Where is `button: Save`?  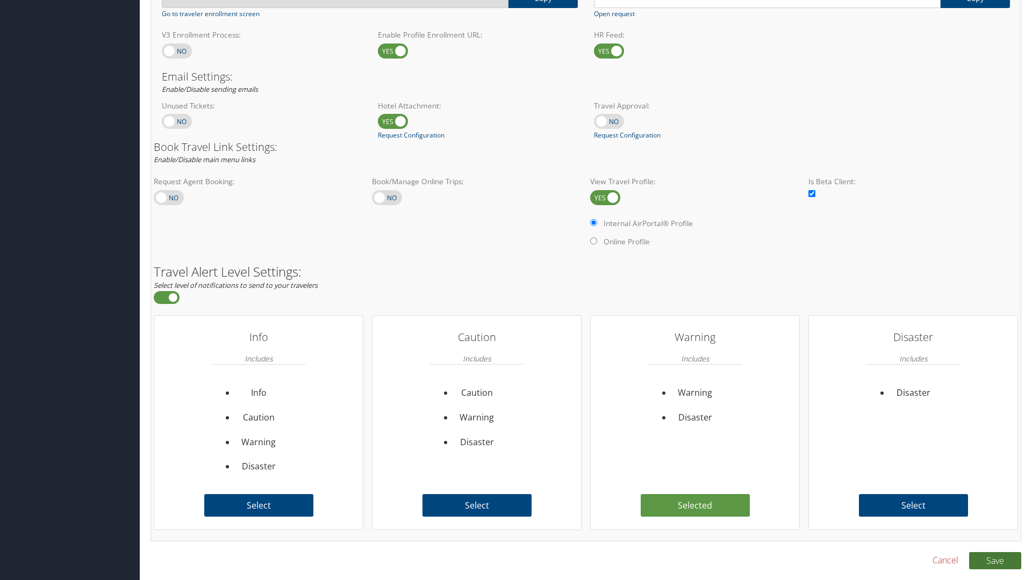
button: Save is located at coordinates (995, 561).